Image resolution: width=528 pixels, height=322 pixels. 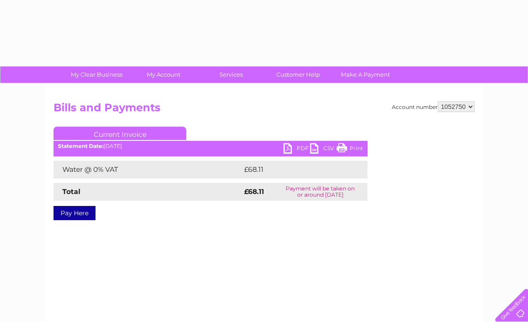 What do you see at coordinates (366, 74) in the screenshot?
I see `a: Make A Payment` at bounding box center [366, 74].